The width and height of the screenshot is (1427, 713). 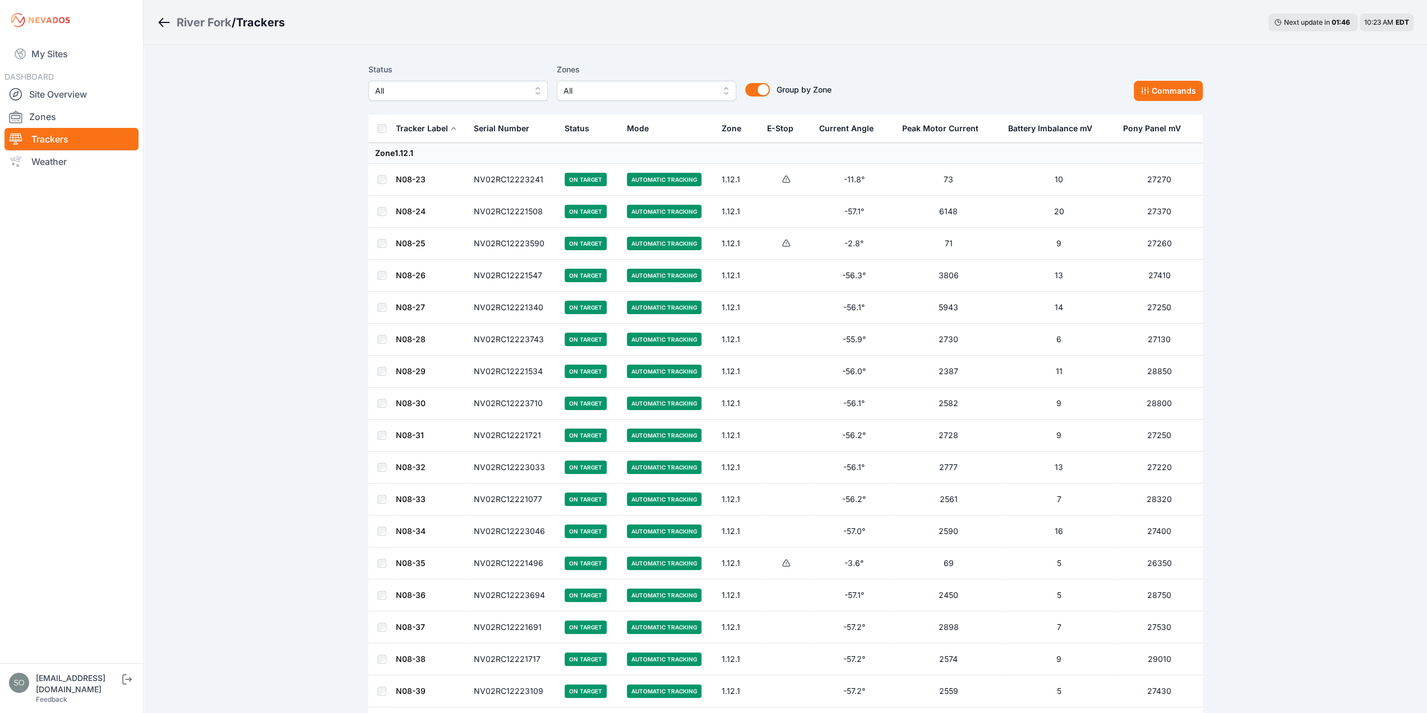 I want to click on label: Status, so click(x=458, y=70).